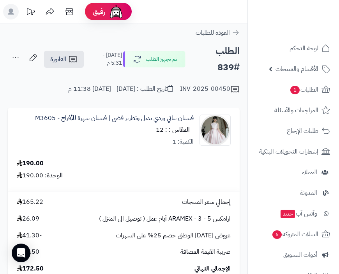  I want to click on span: 1, so click(295, 90).